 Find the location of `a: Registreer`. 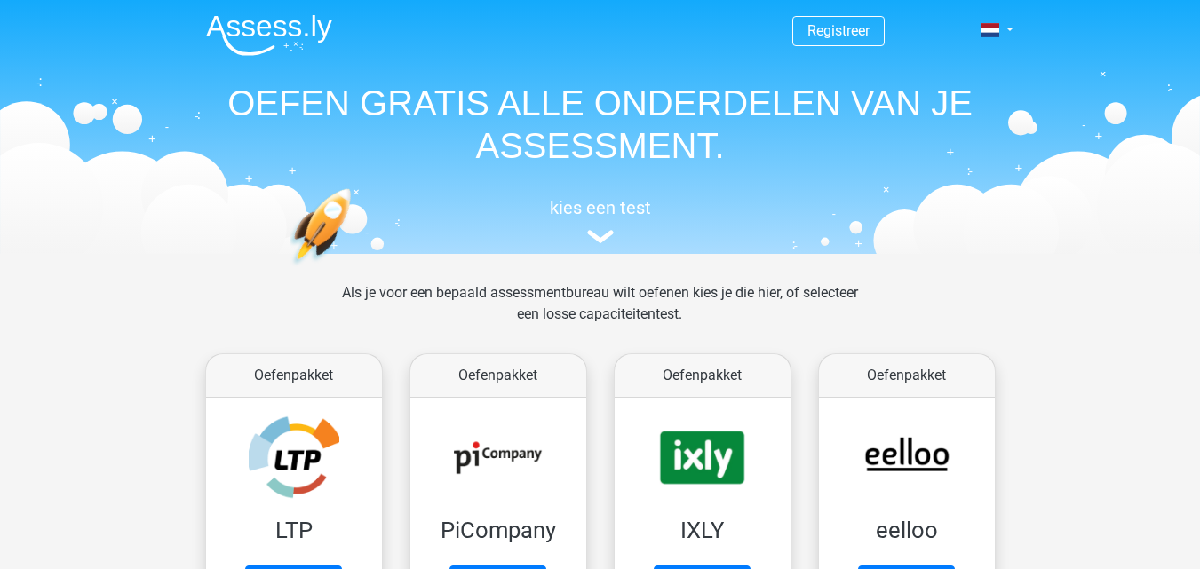

a: Registreer is located at coordinates (838, 30).